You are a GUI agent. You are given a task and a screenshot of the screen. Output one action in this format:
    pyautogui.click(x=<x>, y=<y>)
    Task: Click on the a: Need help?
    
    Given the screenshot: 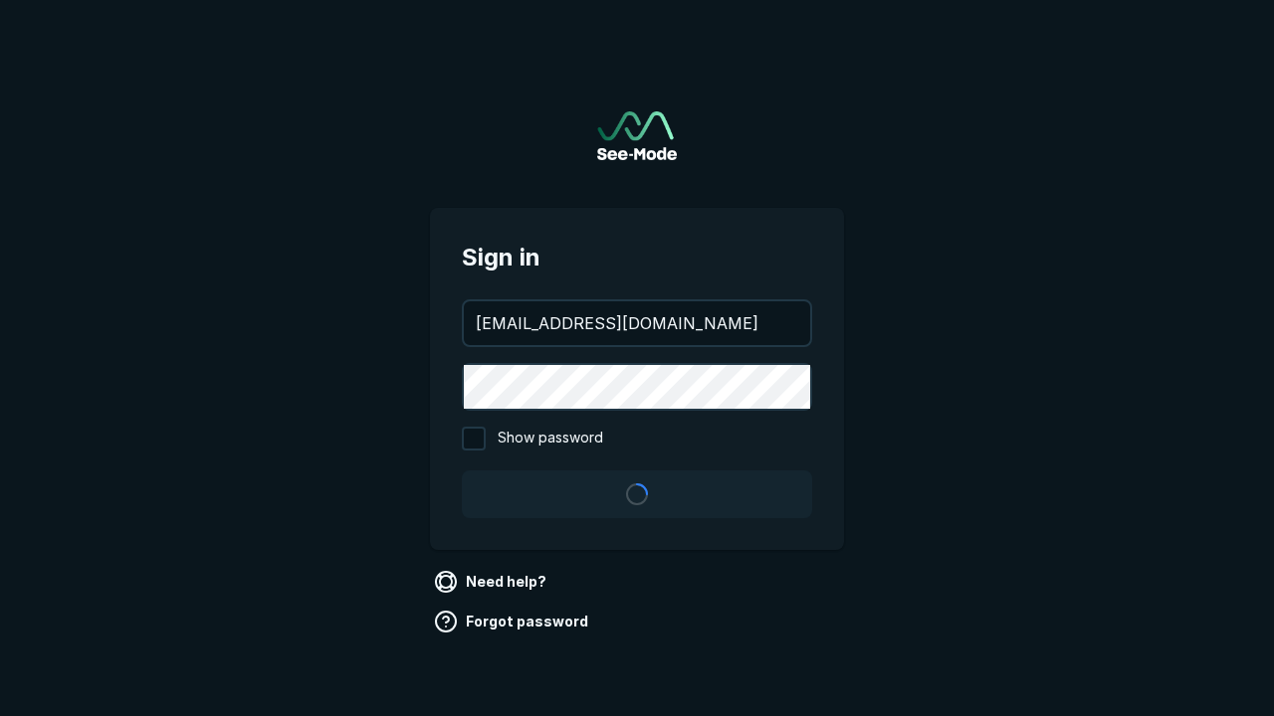 What is the action you would take?
    pyautogui.click(x=492, y=582)
    